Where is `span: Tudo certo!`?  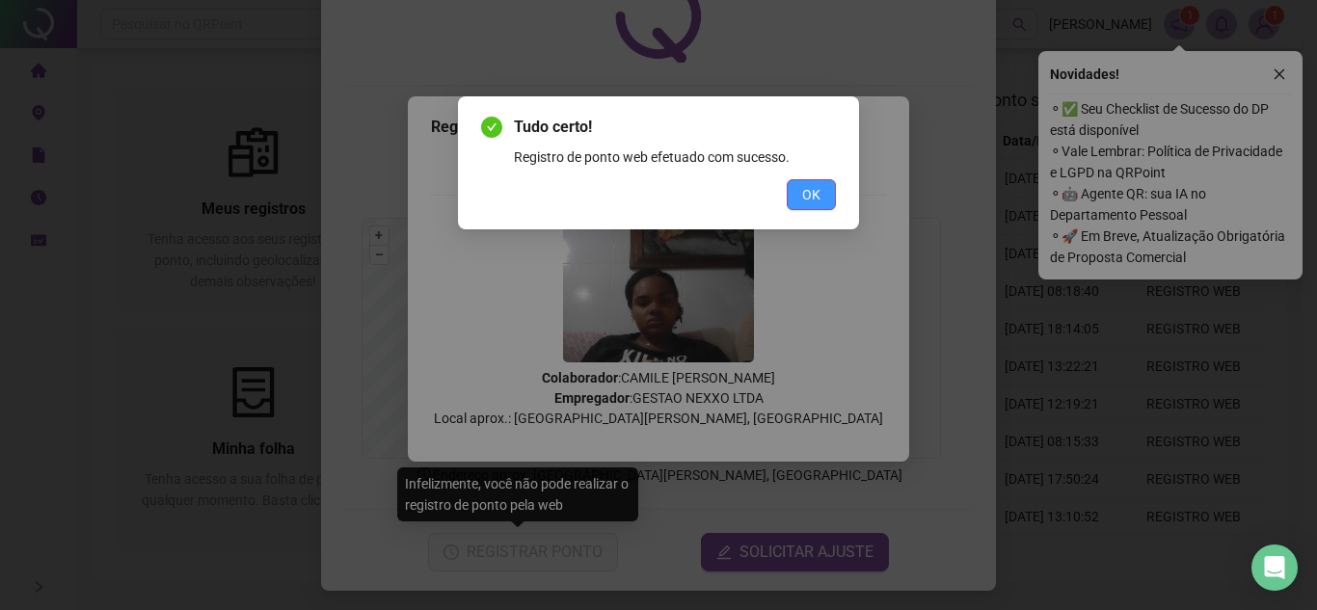
span: Tudo certo! is located at coordinates (675, 127).